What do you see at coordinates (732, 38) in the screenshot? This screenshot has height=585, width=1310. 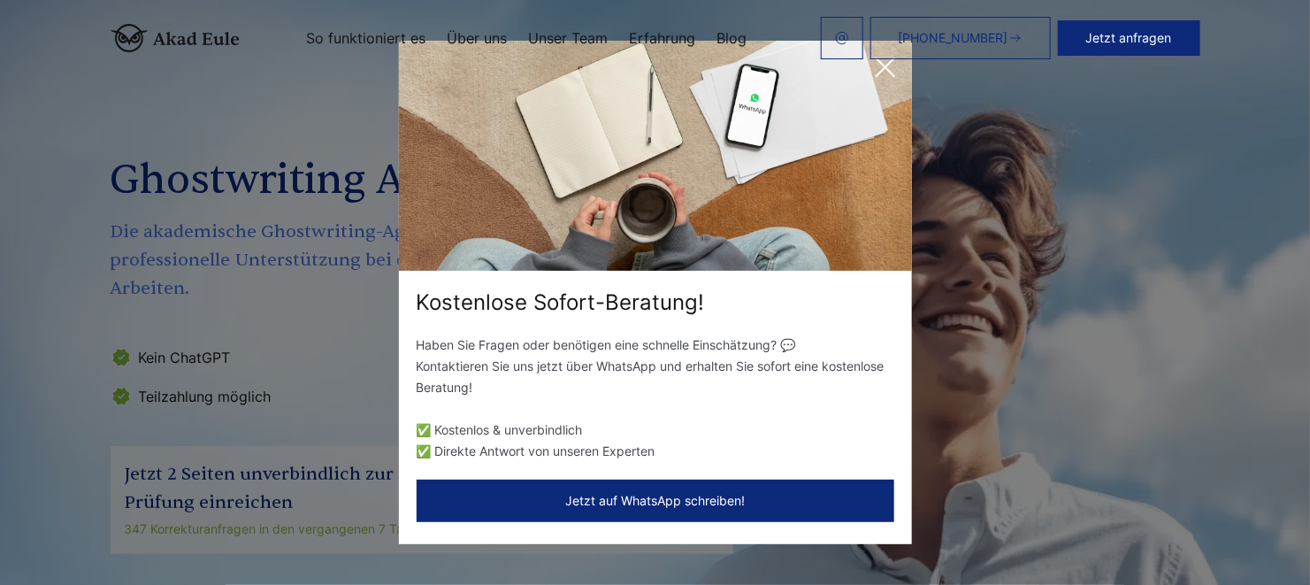 I see `a: Blog` at bounding box center [732, 38].